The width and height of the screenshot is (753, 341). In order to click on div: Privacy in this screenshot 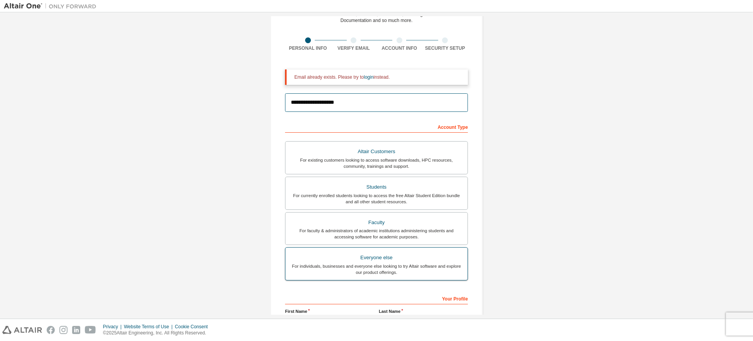, I will do `click(113, 327)`.